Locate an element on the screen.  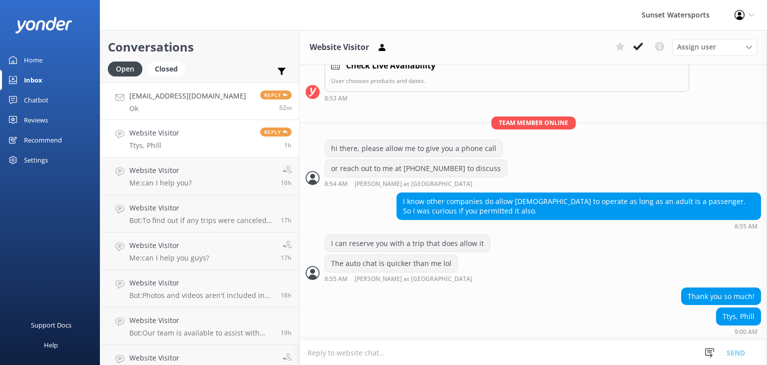
div: Inbox is located at coordinates (33, 80).